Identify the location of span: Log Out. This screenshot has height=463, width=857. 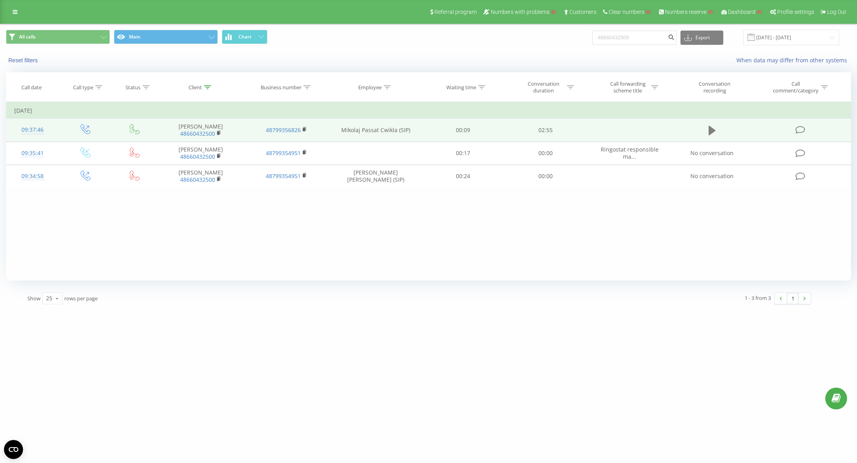
(837, 12).